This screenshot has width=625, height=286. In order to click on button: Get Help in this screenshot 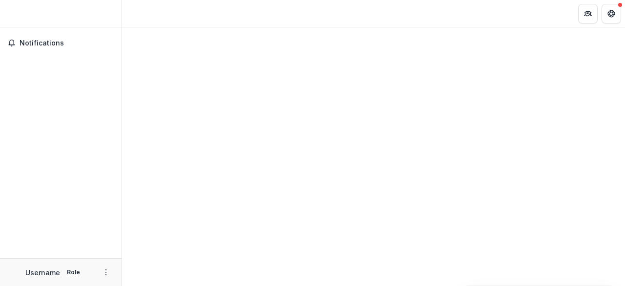, I will do `click(612, 14)`.